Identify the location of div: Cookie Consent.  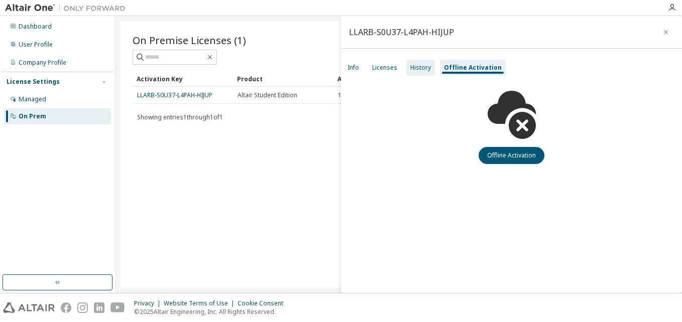
(263, 304).